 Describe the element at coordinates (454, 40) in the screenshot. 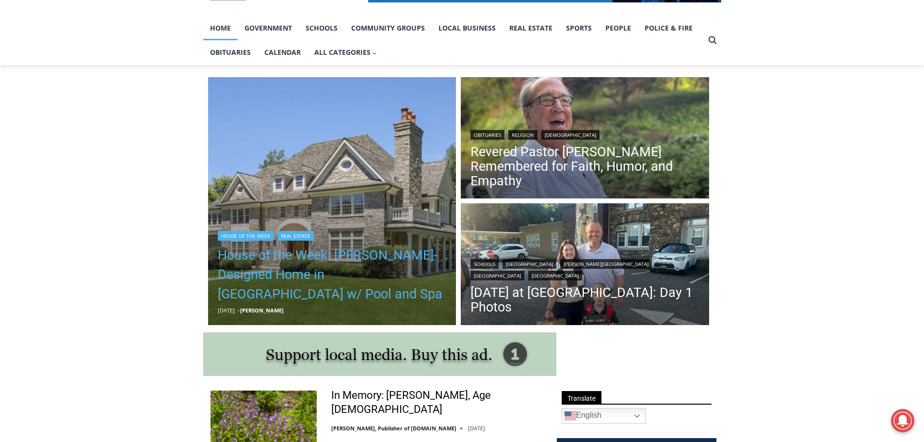

I see `nav: Primary Navigation` at that location.